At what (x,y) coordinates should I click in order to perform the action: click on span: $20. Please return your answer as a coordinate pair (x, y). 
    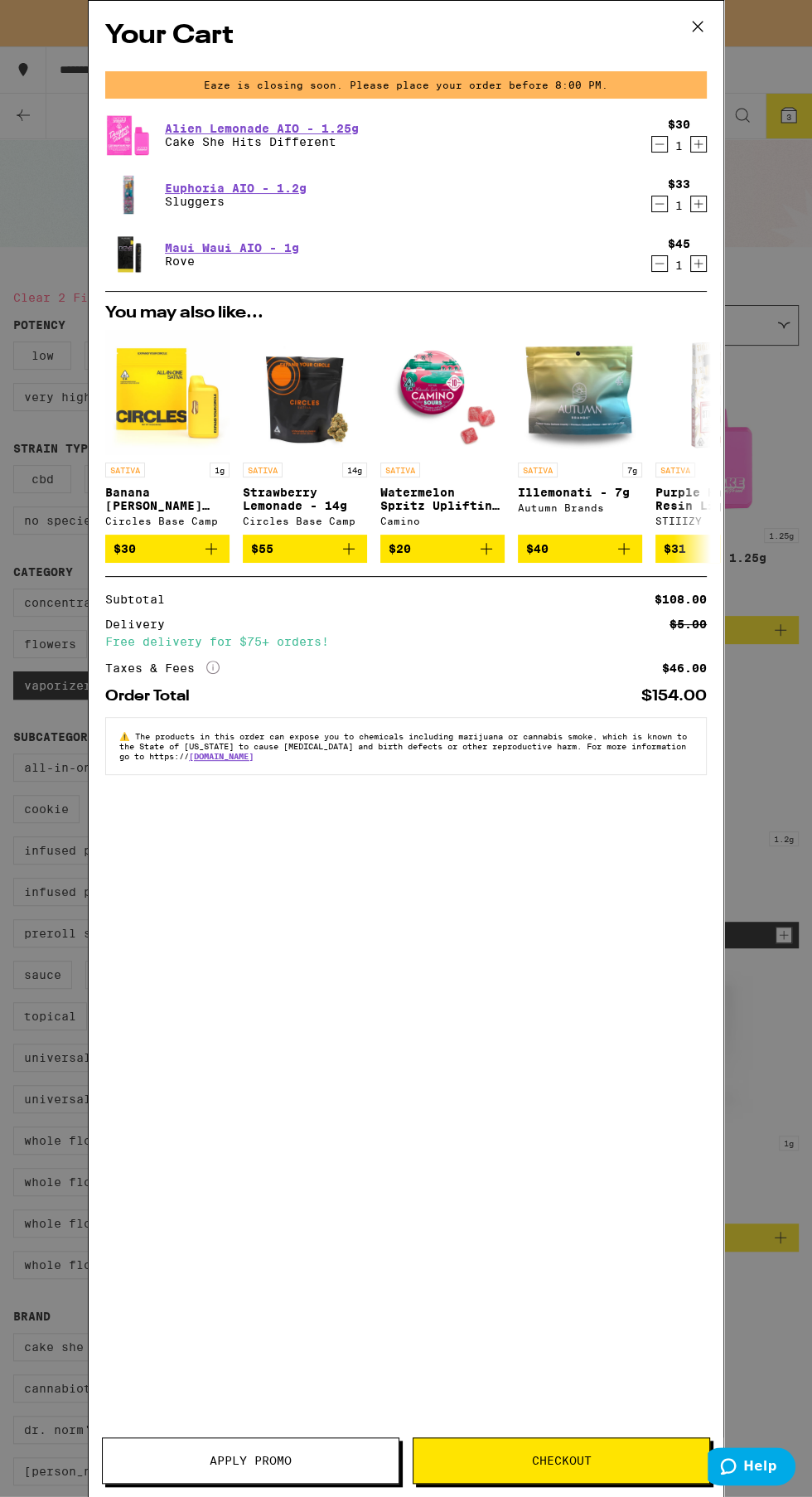
    Looking at the image, I should click on (399, 549).